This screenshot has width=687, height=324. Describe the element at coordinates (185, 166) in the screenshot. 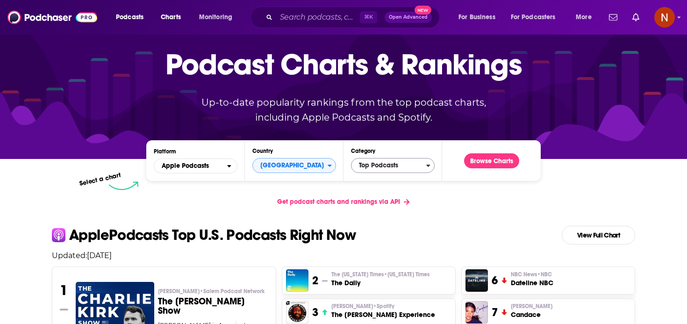

I see `span: Apple Podcasts` at that location.